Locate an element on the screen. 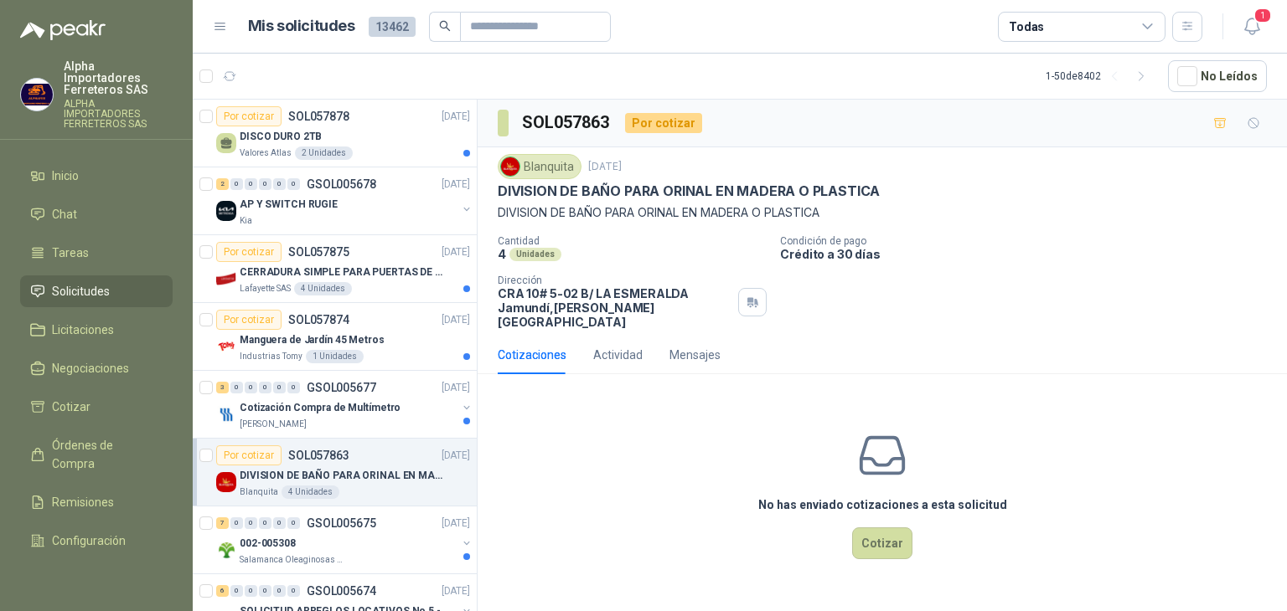 This screenshot has height=611, width=1287. div: 1 - 50 de 8402 is located at coordinates (1100, 76).